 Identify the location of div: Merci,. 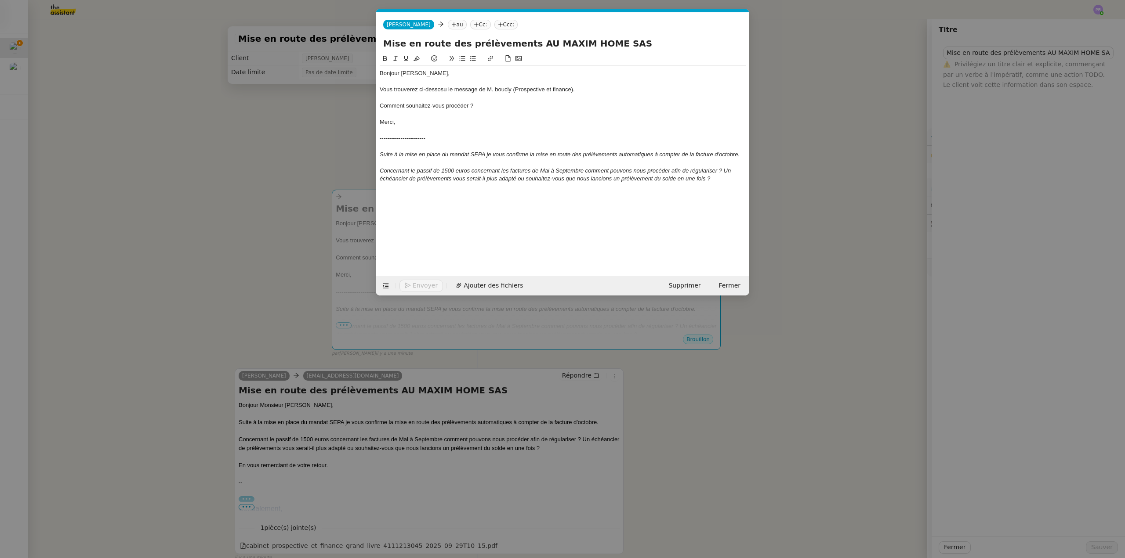
(562, 122).